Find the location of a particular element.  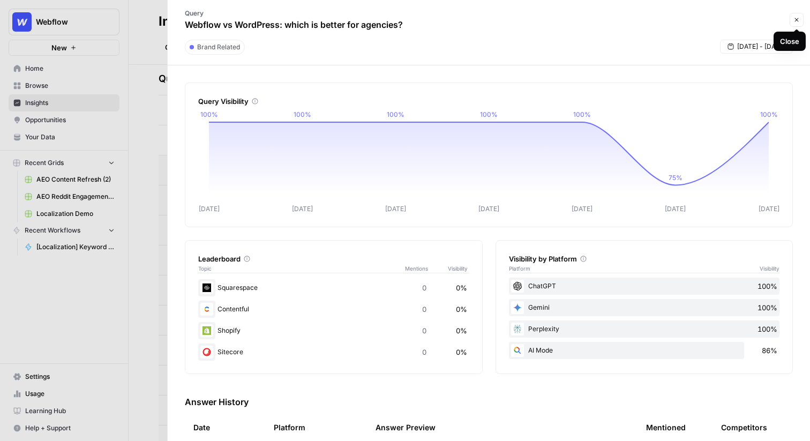

div: Sitecore is located at coordinates (334, 352).